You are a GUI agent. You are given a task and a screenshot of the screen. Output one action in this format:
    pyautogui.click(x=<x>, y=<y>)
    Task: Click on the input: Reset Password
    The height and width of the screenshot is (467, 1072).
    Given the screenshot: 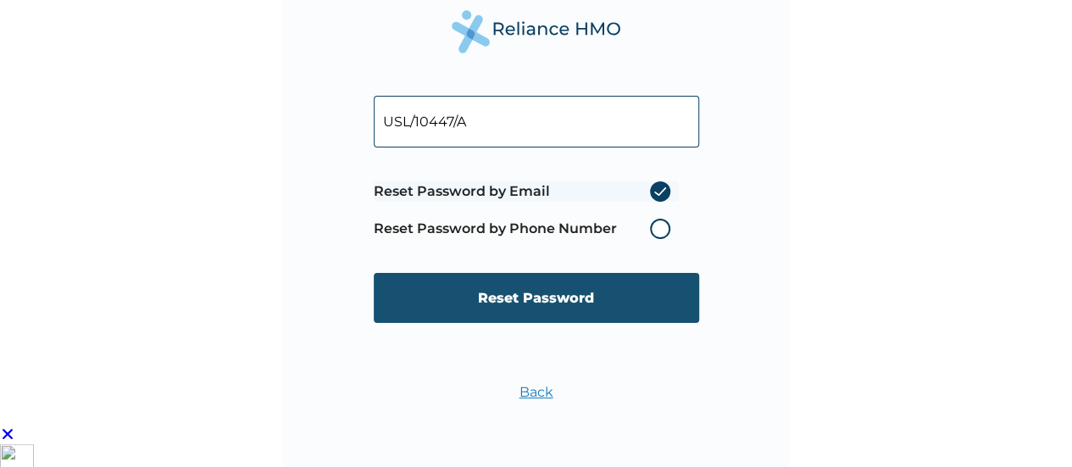 What is the action you would take?
    pyautogui.click(x=536, y=297)
    